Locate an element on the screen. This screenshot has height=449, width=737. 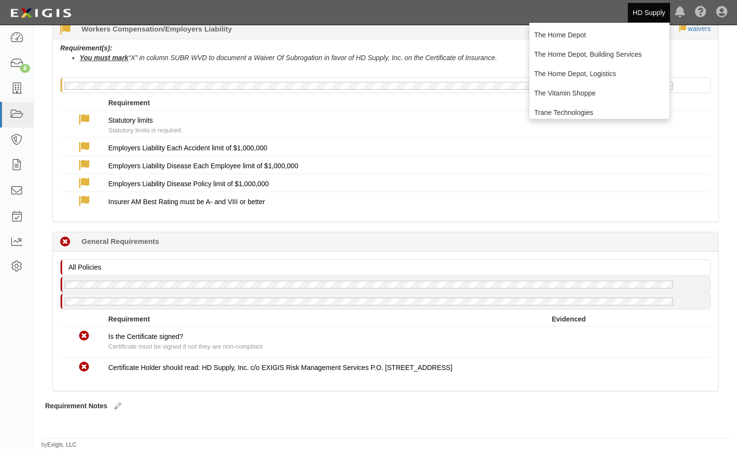
a: Trane Technologies is located at coordinates (599, 112).